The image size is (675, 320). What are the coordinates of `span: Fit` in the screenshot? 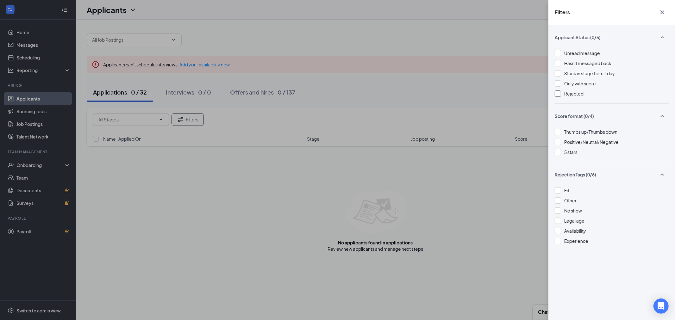 It's located at (566, 190).